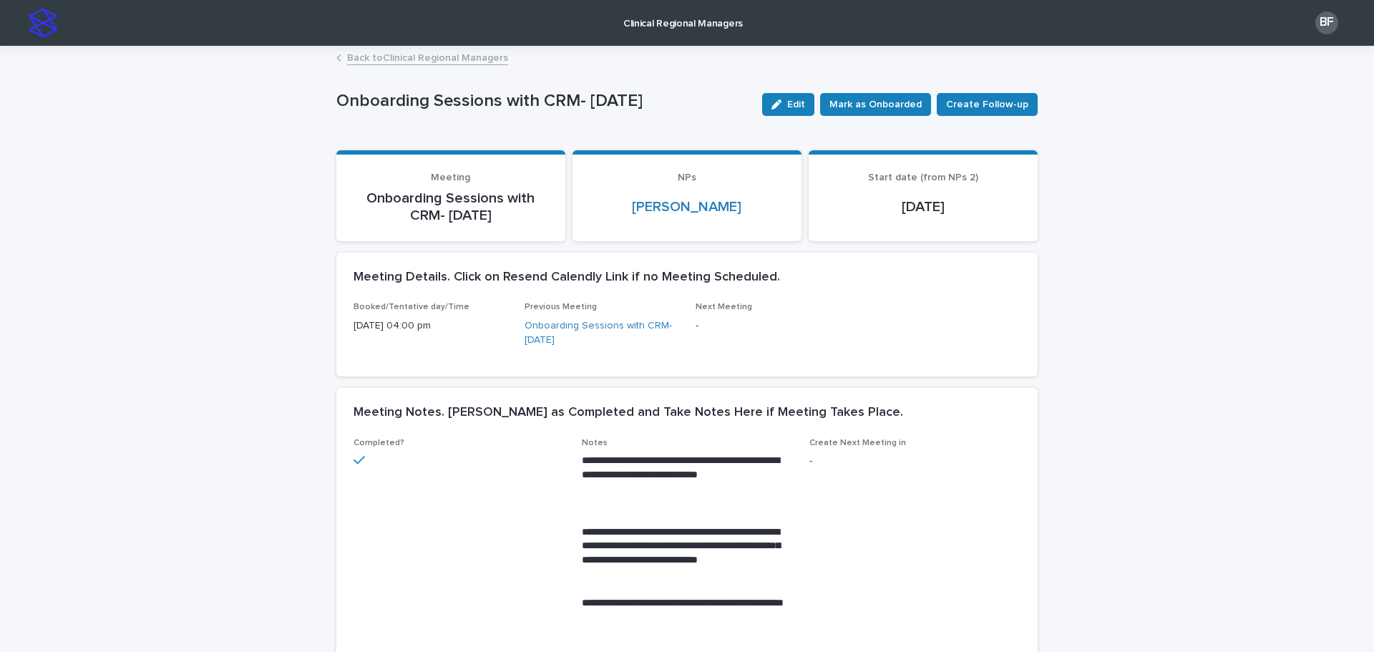 This screenshot has width=1374, height=652. What do you see at coordinates (857, 443) in the screenshot?
I see `span: Create Next Meeting in` at bounding box center [857, 443].